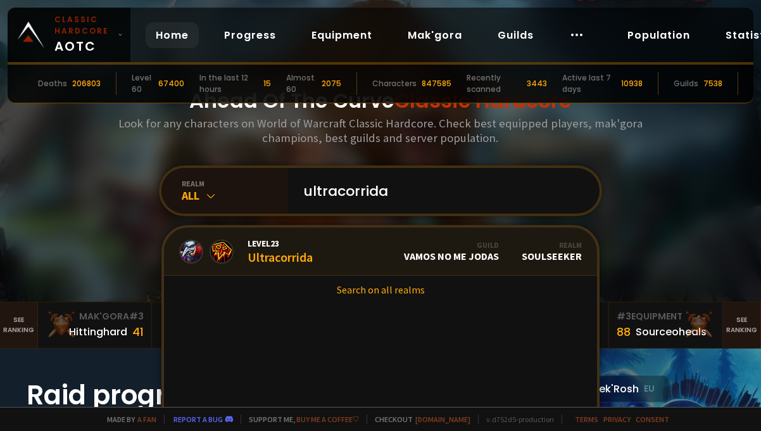 The height and width of the screenshot is (431, 761). I want to click on div: Deaths, so click(53, 84).